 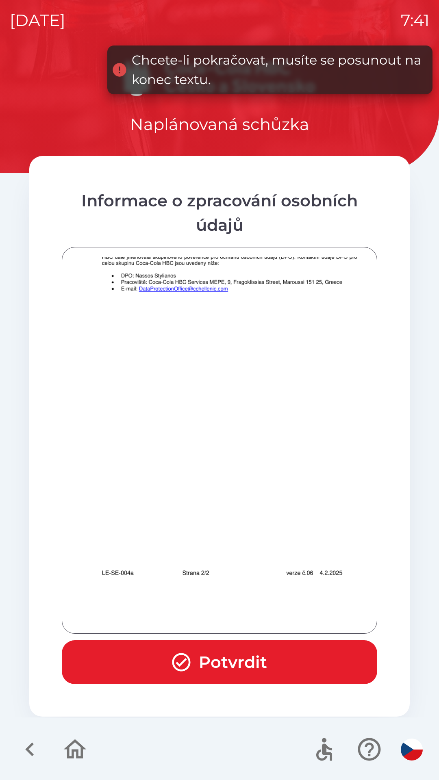 I want to click on div: Chcete-li pokračovat, musíte se posunout na konec textu., so click(x=278, y=70).